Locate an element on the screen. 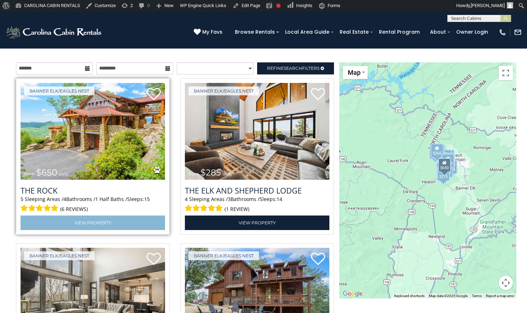 The width and height of the screenshot is (527, 313). div: $225 is located at coordinates (448, 160).